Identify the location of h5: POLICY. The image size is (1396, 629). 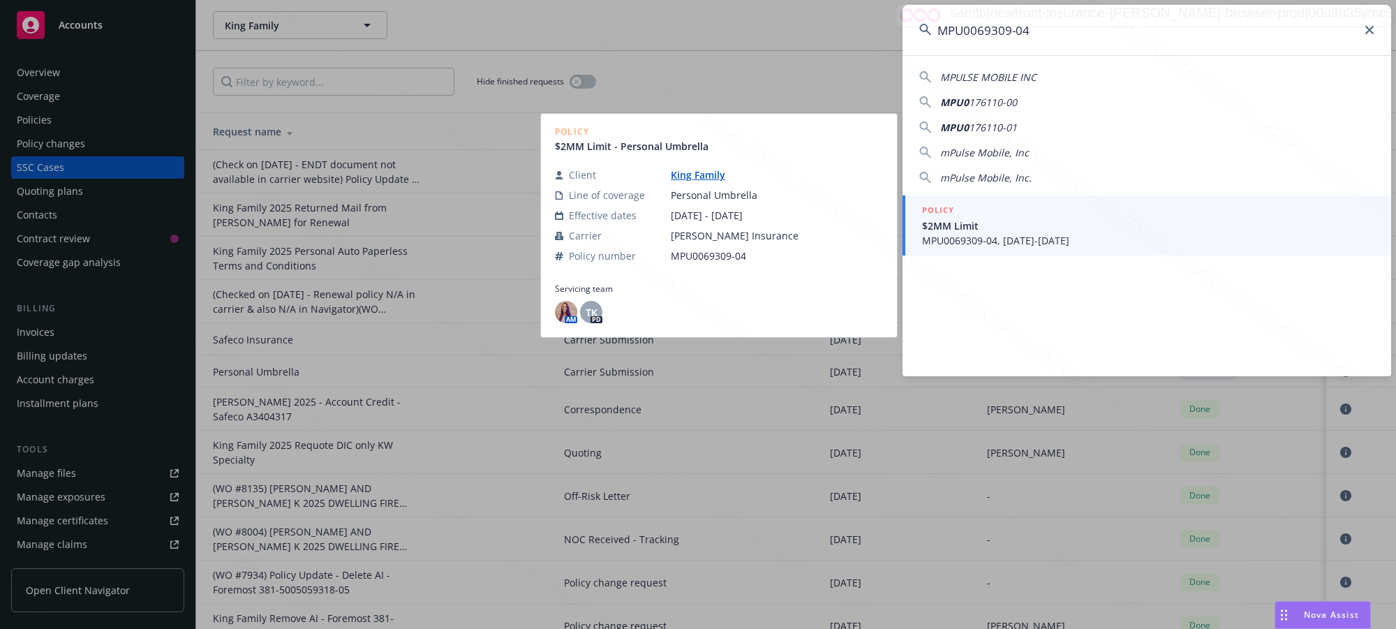
(938, 210).